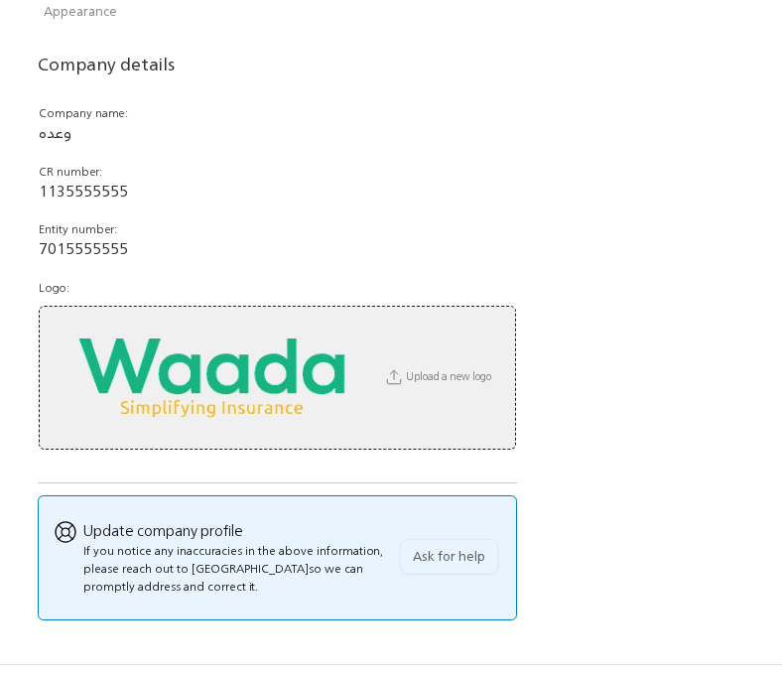  What do you see at coordinates (449, 556) in the screenshot?
I see `button: Ask for help` at bounding box center [449, 556].